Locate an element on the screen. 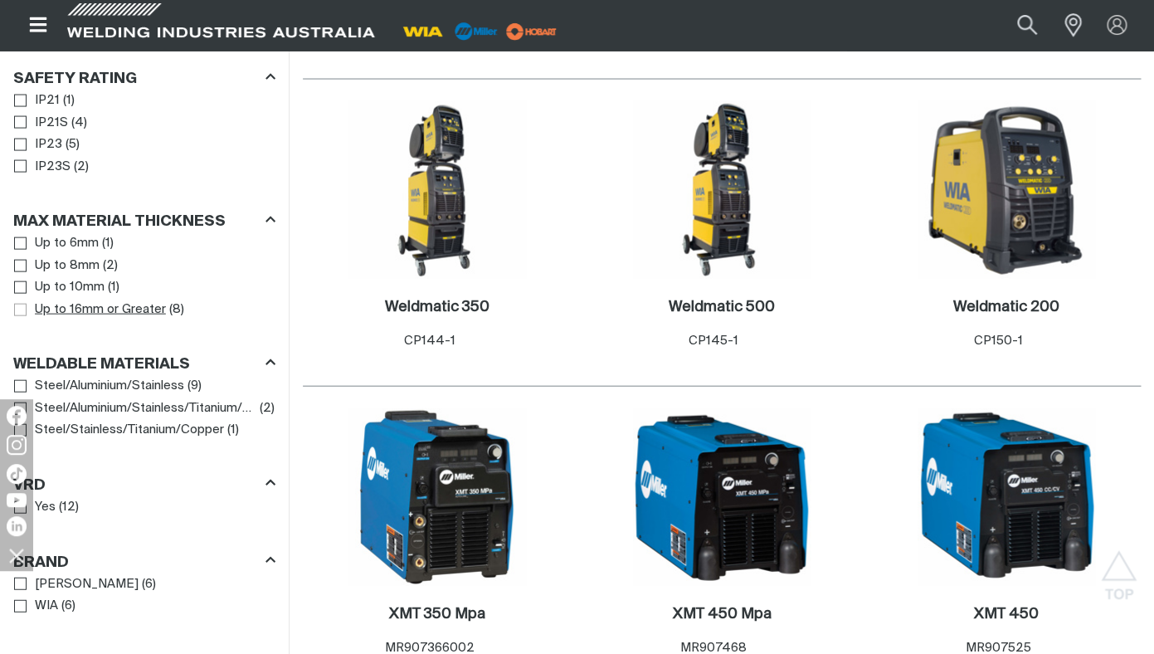 The width and height of the screenshot is (1154, 654). a: XMT 350 Mpa is located at coordinates (437, 614).